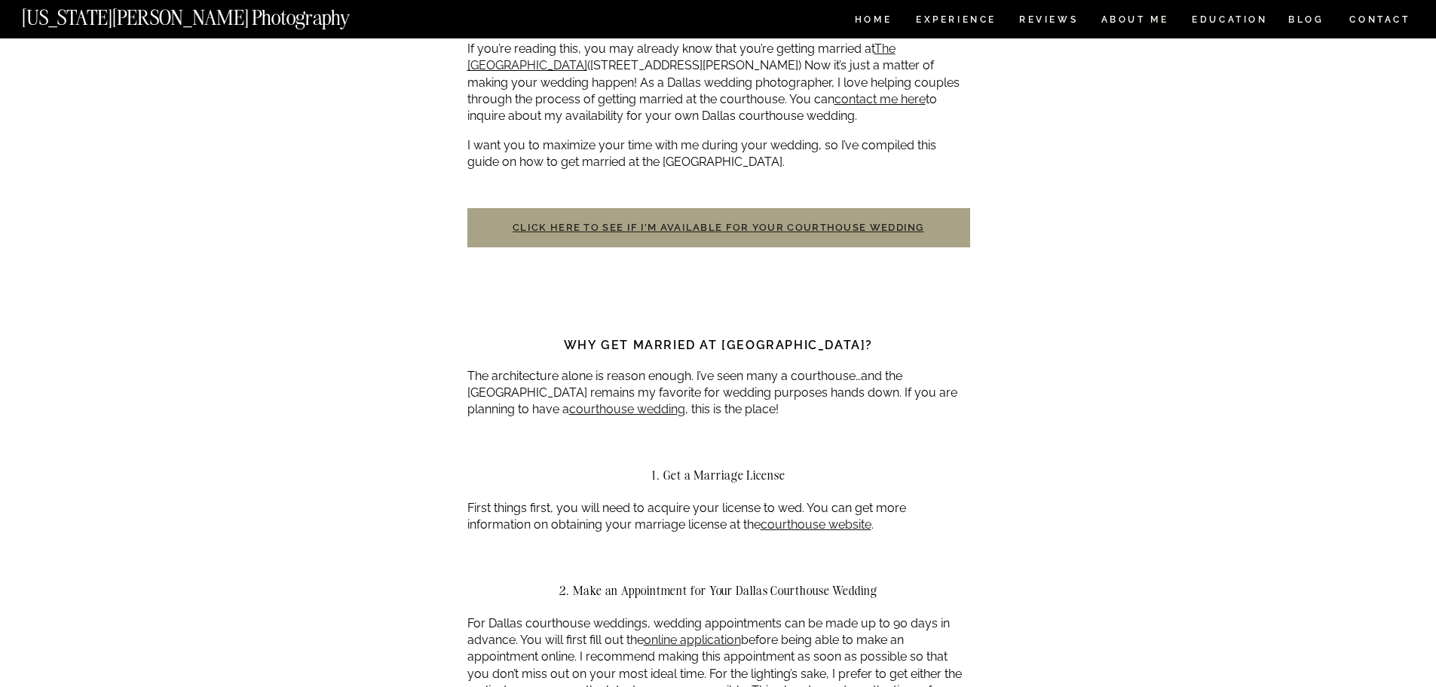 The image size is (1436, 687). What do you see at coordinates (718, 475) in the screenshot?
I see `h2: 1. Get a Marriage License` at bounding box center [718, 475].